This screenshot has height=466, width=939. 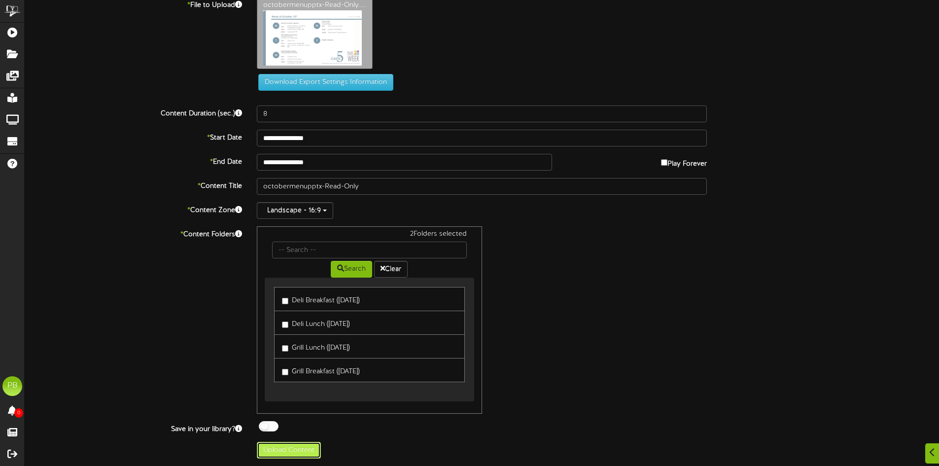 What do you see at coordinates (133, 209) in the screenshot?
I see `label: Content Zone` at bounding box center [133, 209].